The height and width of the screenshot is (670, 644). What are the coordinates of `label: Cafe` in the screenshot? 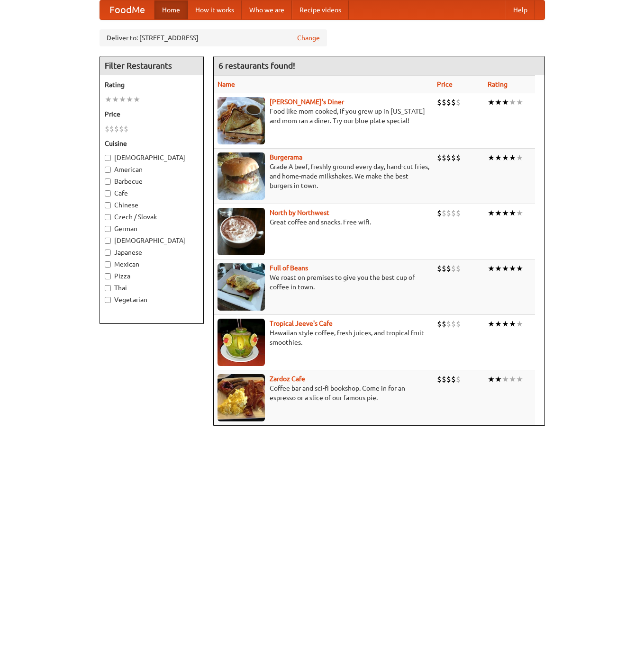 It's located at (152, 193).